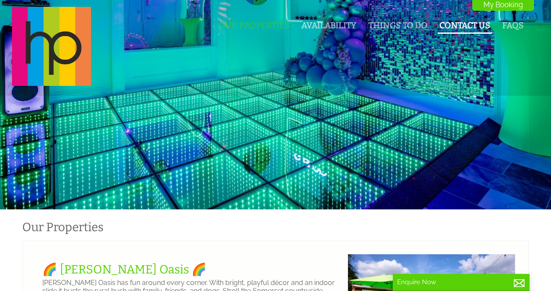 The image size is (551, 291). I want to click on h1: Our Properties, so click(187, 227).